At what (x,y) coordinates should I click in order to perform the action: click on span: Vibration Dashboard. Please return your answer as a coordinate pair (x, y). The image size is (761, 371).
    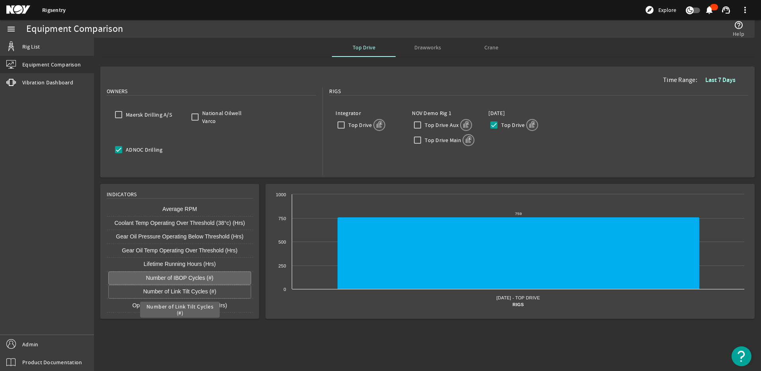
    Looking at the image, I should click on (48, 82).